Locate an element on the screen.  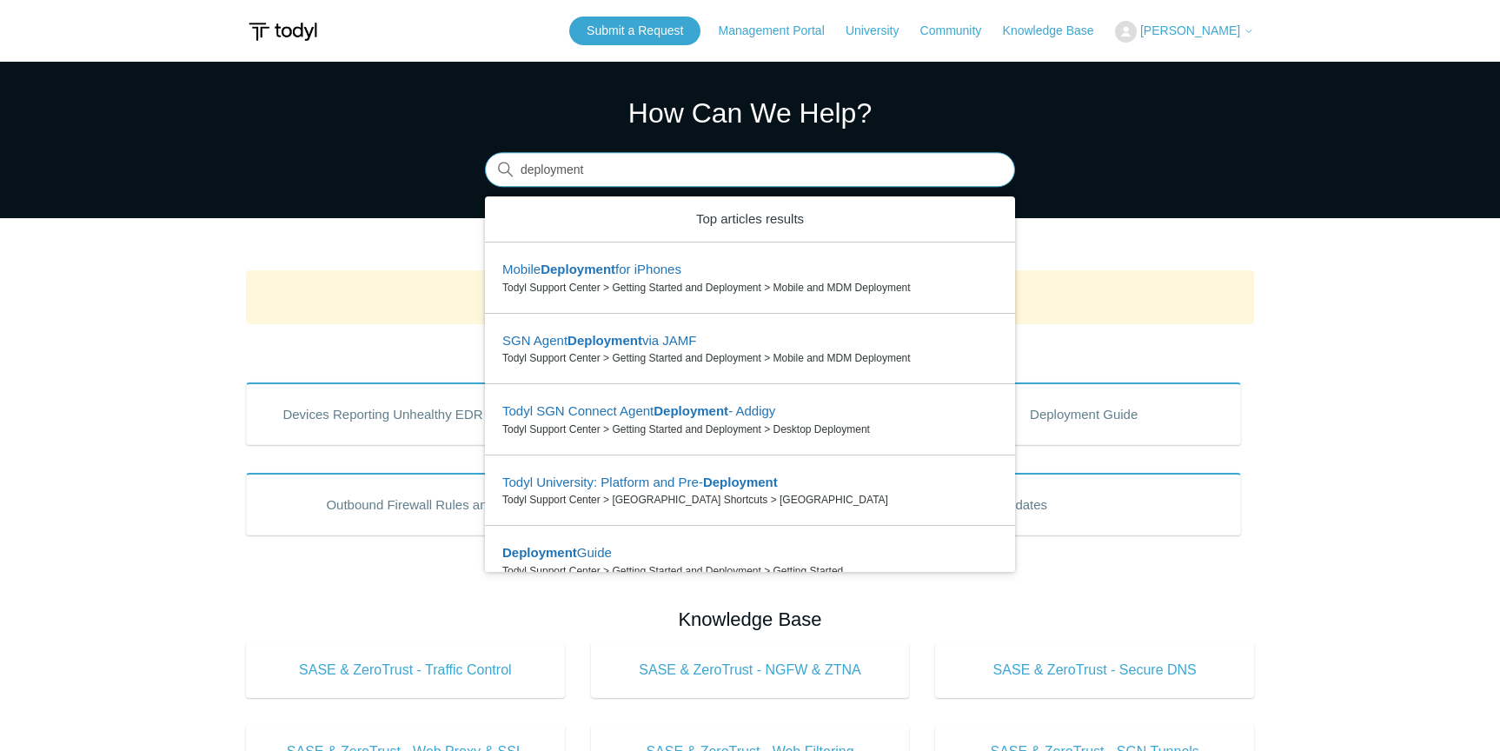
img: Todyl Support Center Help Center home page is located at coordinates (283, 31).